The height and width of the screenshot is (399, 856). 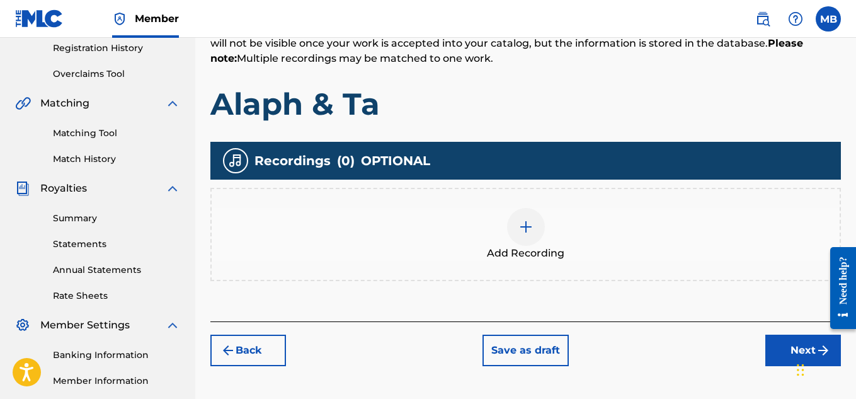 I want to click on span: Recording information is used during the automated matching process but does not guarantee matche..., so click(x=525, y=43).